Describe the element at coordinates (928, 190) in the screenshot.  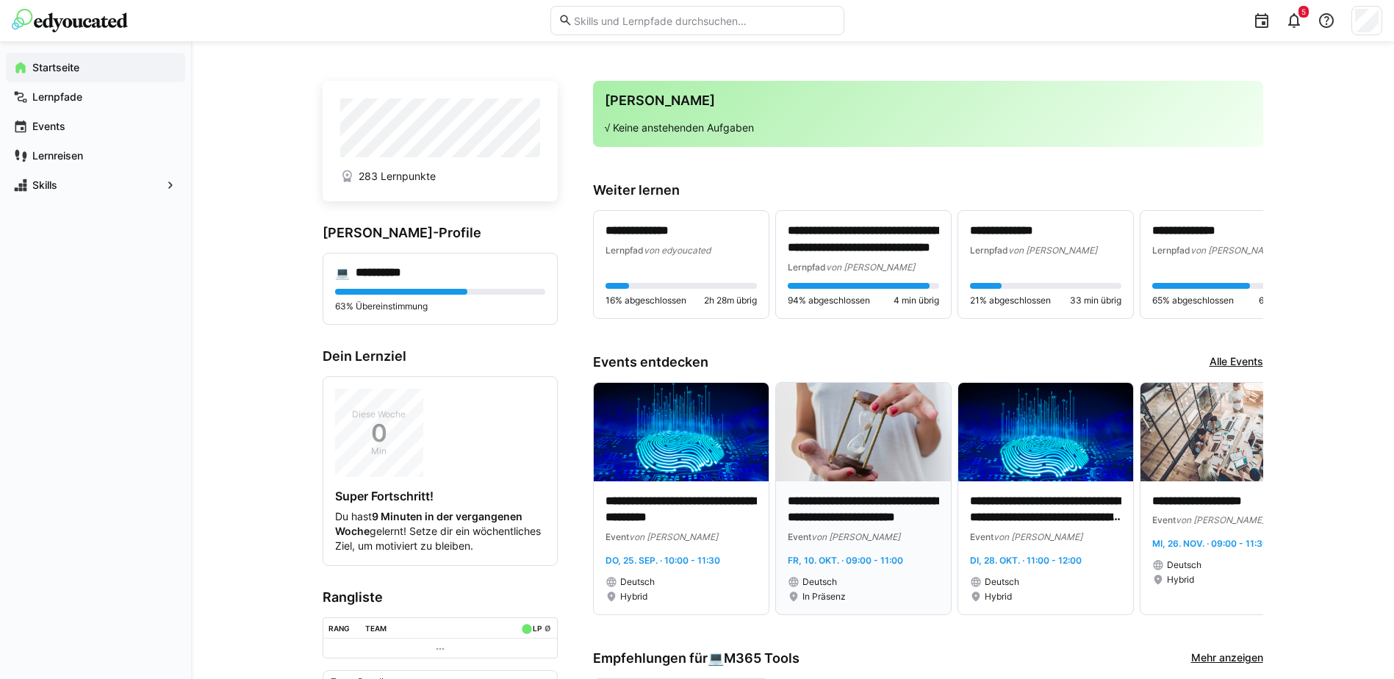
I see `h3: Weiter lernen` at that location.